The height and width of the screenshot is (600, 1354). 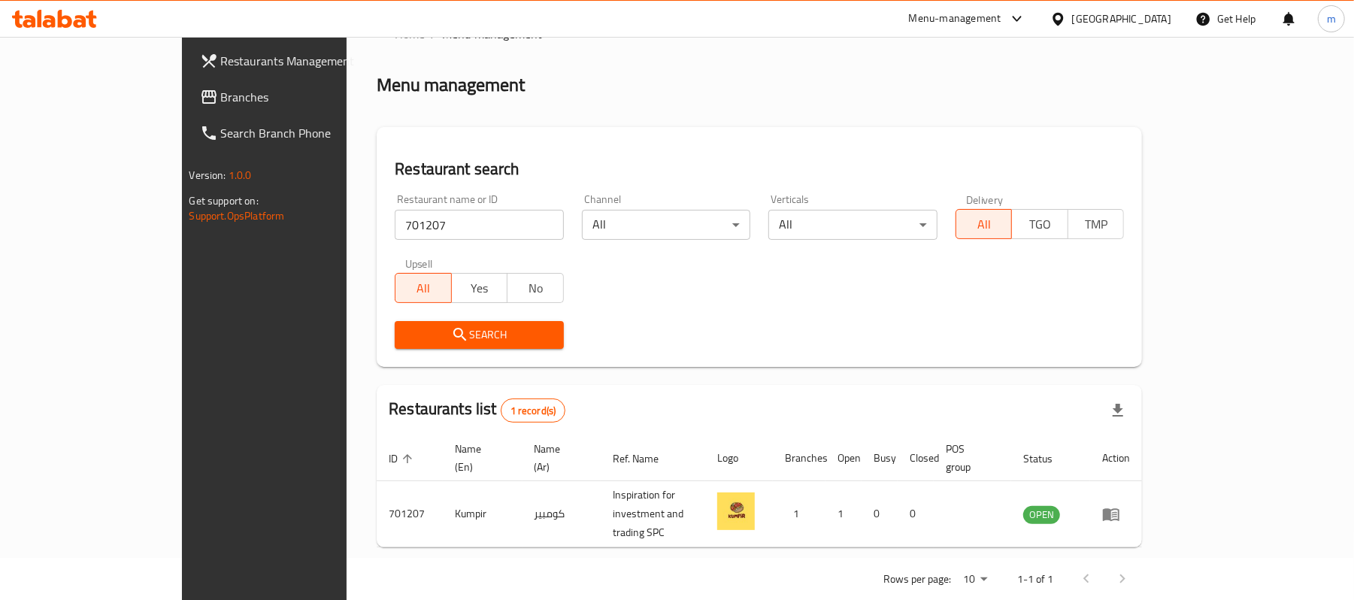 I want to click on span: m, so click(x=1332, y=19).